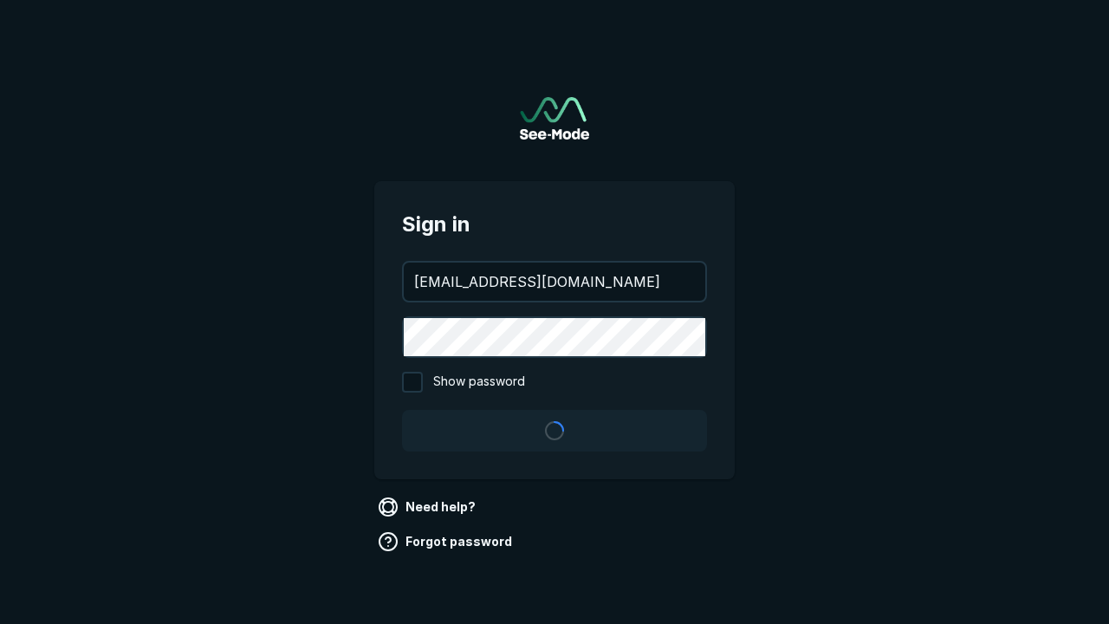 This screenshot has height=624, width=1109. I want to click on a: Go to sign in, so click(555, 118).